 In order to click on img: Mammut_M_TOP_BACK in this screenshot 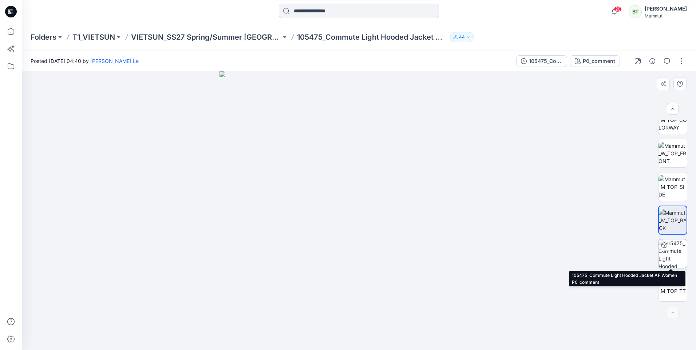, I will do `click(672, 220)`.